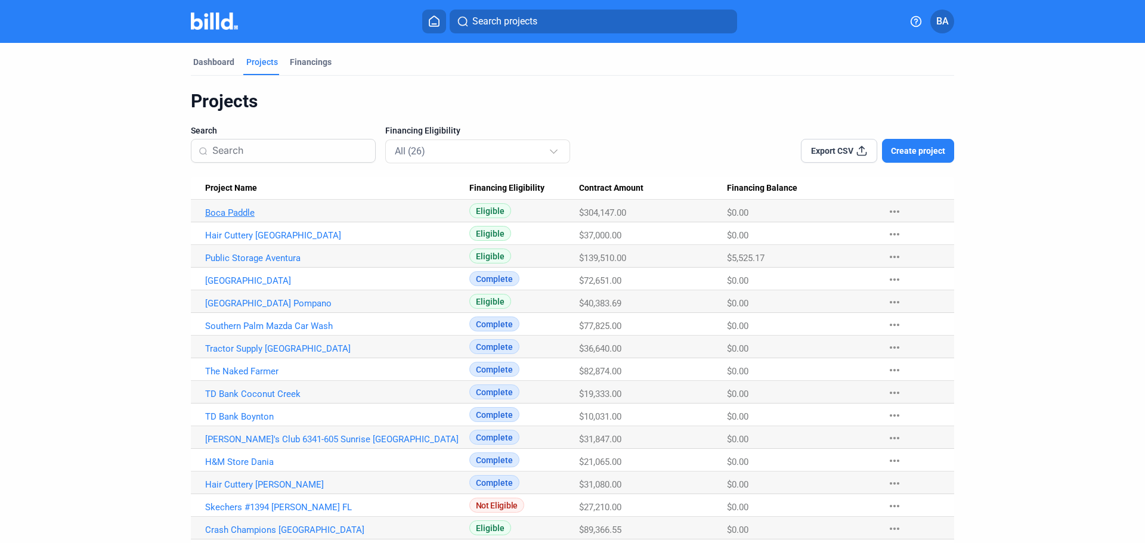 Image resolution: width=1145 pixels, height=543 pixels. Describe the element at coordinates (311, 62) in the screenshot. I see `div: Financings` at that location.